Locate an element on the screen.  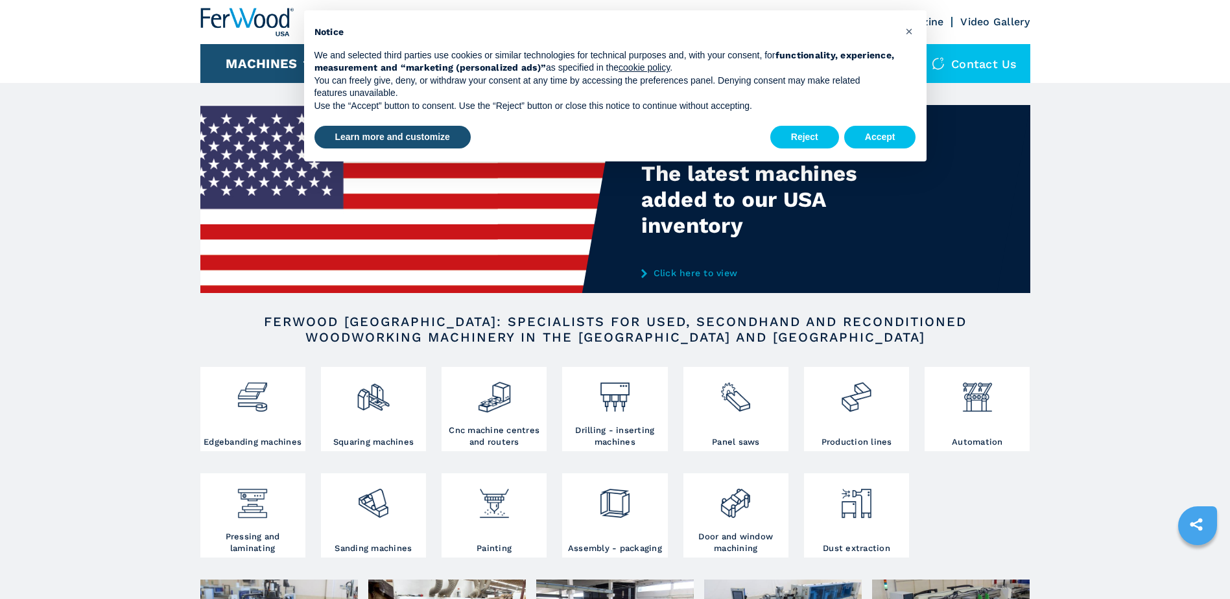
h3: Edgebanding machines is located at coordinates (252, 442).